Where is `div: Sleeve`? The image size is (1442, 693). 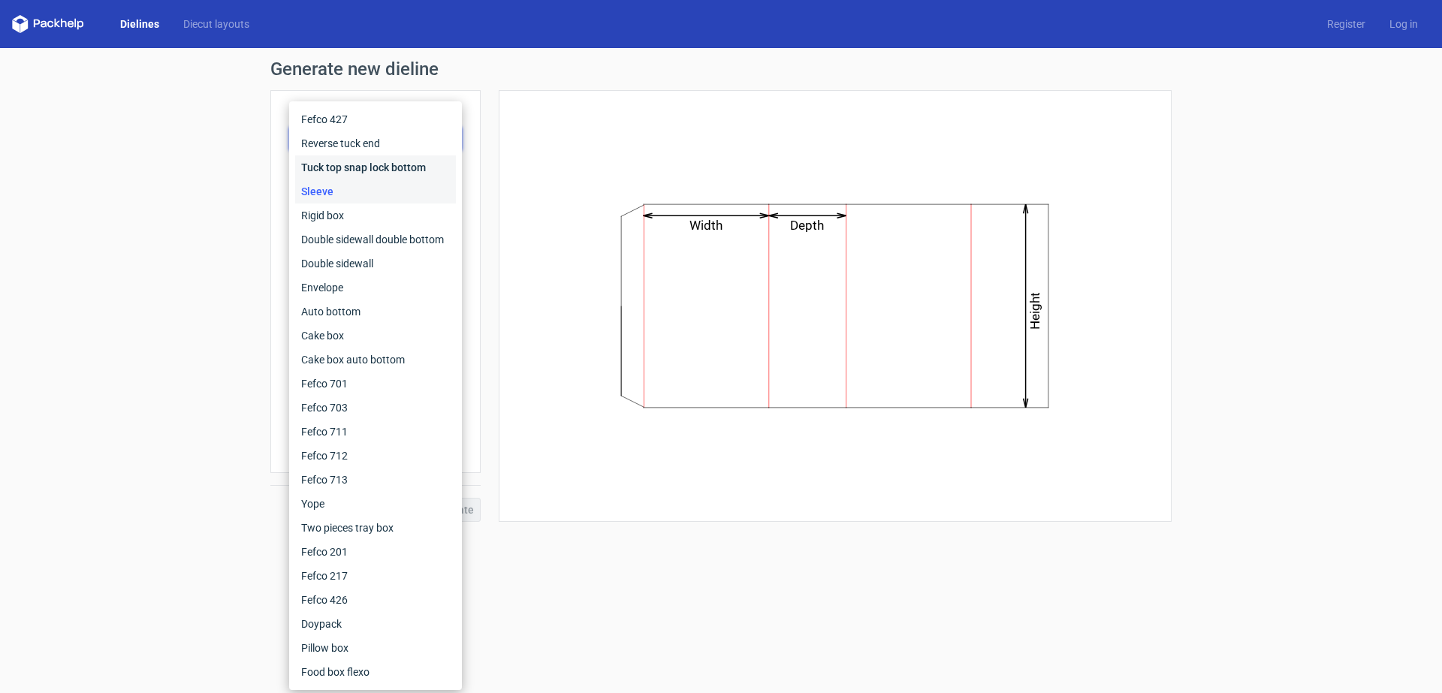 div: Sleeve is located at coordinates (376, 192).